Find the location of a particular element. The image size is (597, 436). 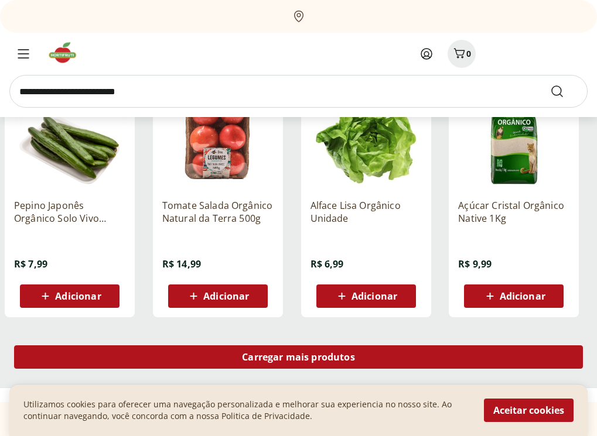

span: R$ 6,99 is located at coordinates (327, 264).